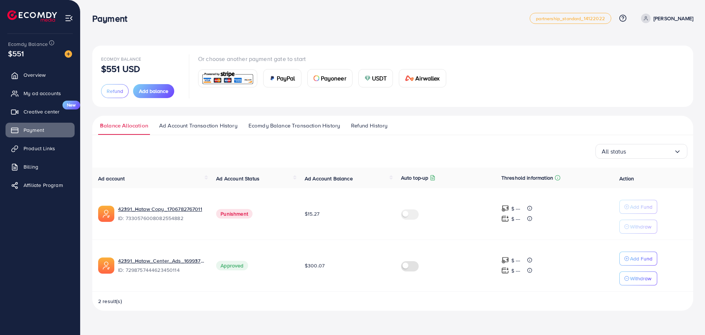 This screenshot has height=335, width=705. What do you see at coordinates (124, 126) in the screenshot?
I see `span: Balance Allocation` at bounding box center [124, 126].